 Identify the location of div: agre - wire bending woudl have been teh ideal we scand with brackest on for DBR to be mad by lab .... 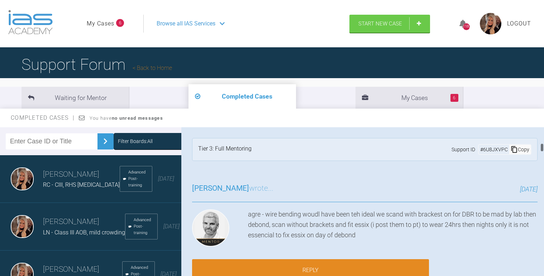
(393, 230).